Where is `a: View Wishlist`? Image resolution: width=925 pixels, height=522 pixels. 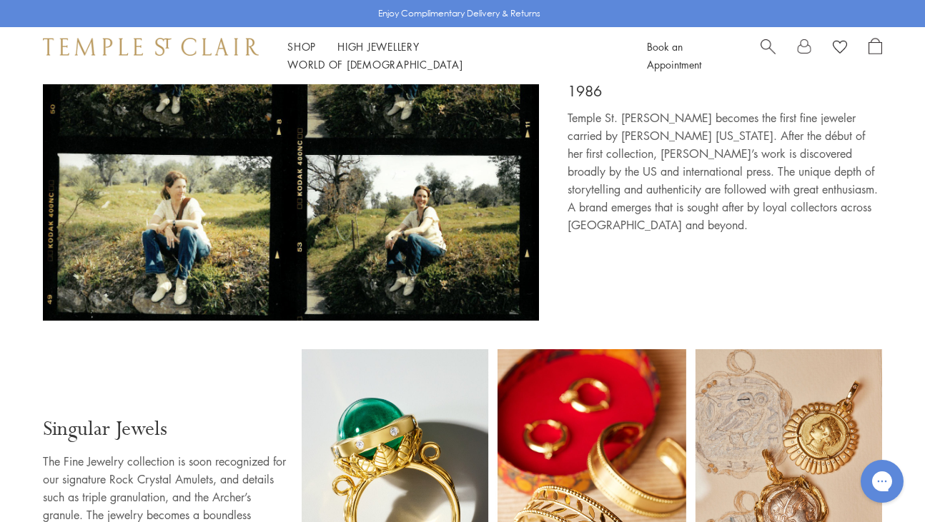
a: View Wishlist is located at coordinates (840, 49).